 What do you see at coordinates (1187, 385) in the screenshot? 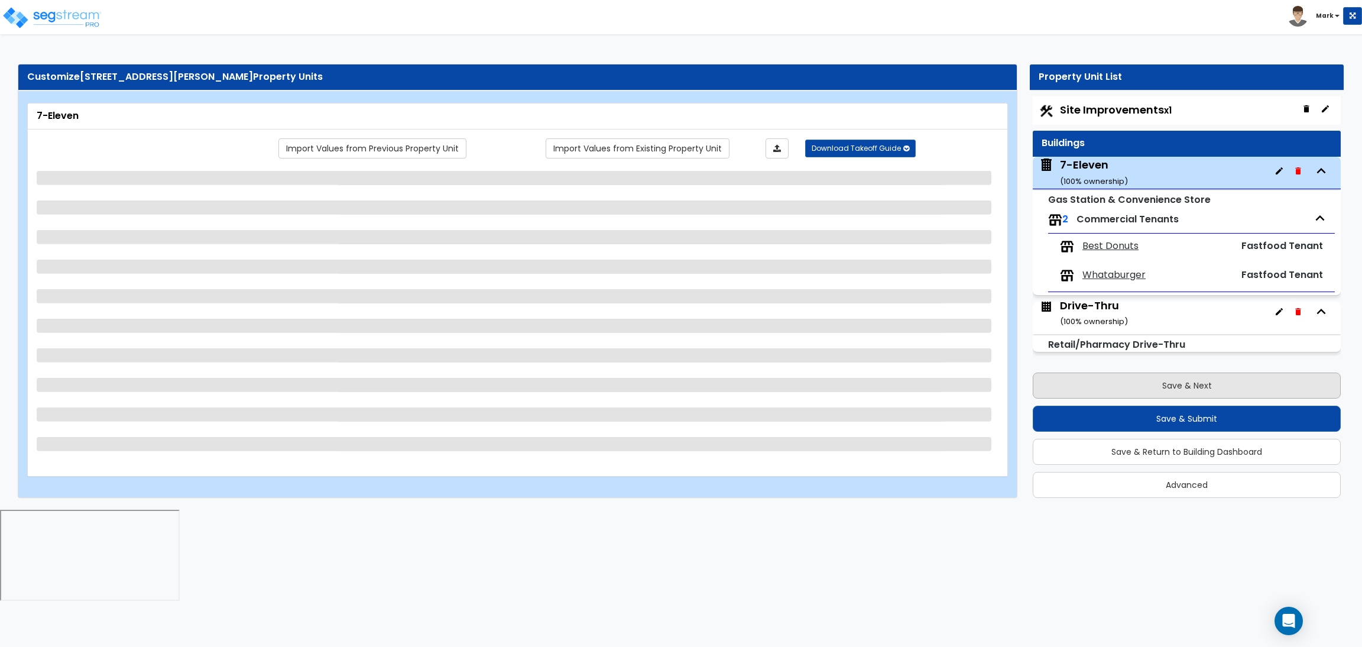
I see `button: Save & Next` at bounding box center [1187, 385].